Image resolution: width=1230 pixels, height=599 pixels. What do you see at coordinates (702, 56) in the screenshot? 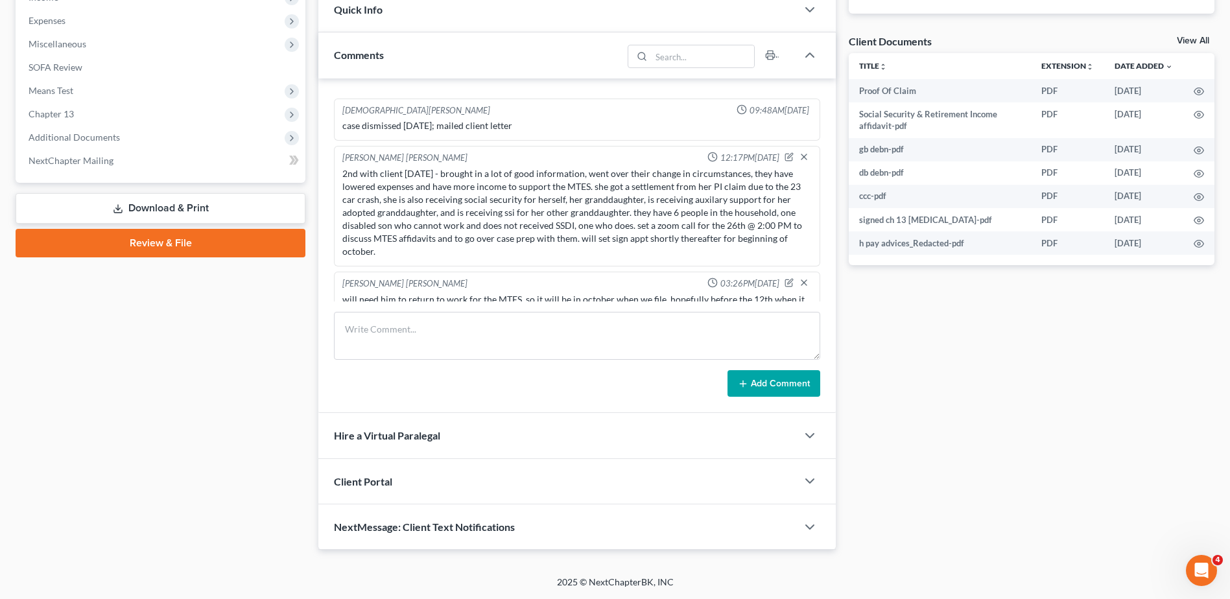
I see `input: Search...` at bounding box center [702, 56].